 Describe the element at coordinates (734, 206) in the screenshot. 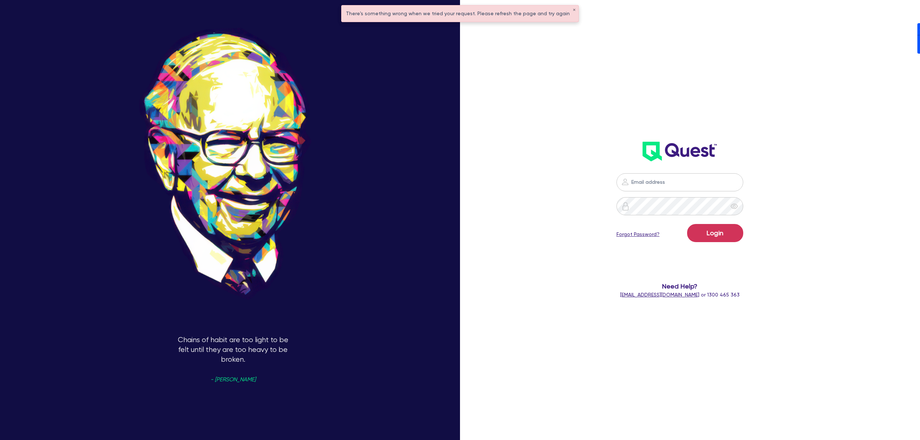

I see `span: eye` at that location.